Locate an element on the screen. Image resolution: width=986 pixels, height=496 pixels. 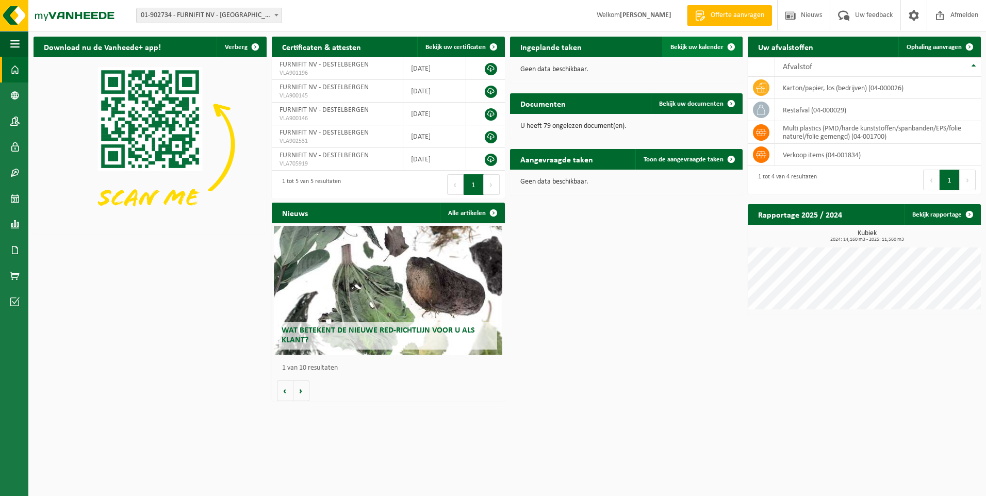
td: verkoop items (04-001834) is located at coordinates (878, 155).